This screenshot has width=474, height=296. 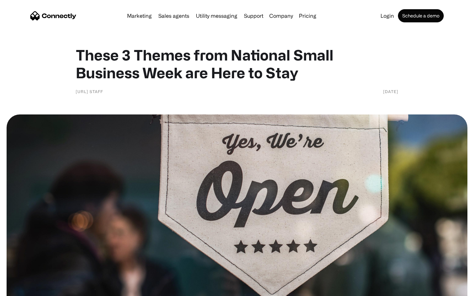 I want to click on a: Schedule a demo, so click(x=421, y=16).